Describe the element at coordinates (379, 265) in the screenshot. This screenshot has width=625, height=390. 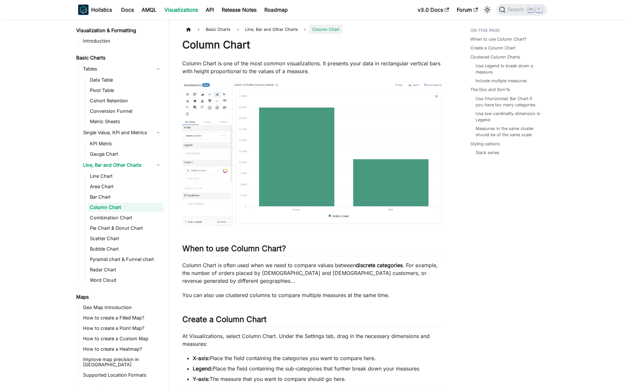
I see `strong: discrete categories` at that location.